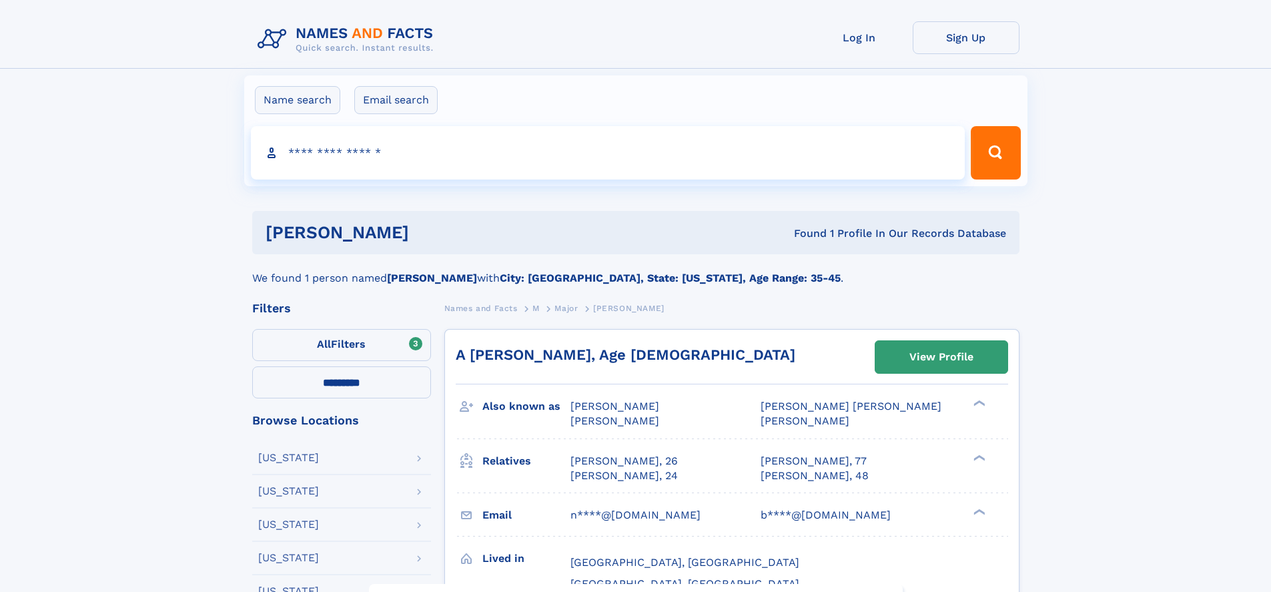 The height and width of the screenshot is (592, 1271). What do you see at coordinates (324, 344) in the screenshot?
I see `span: All` at bounding box center [324, 344].